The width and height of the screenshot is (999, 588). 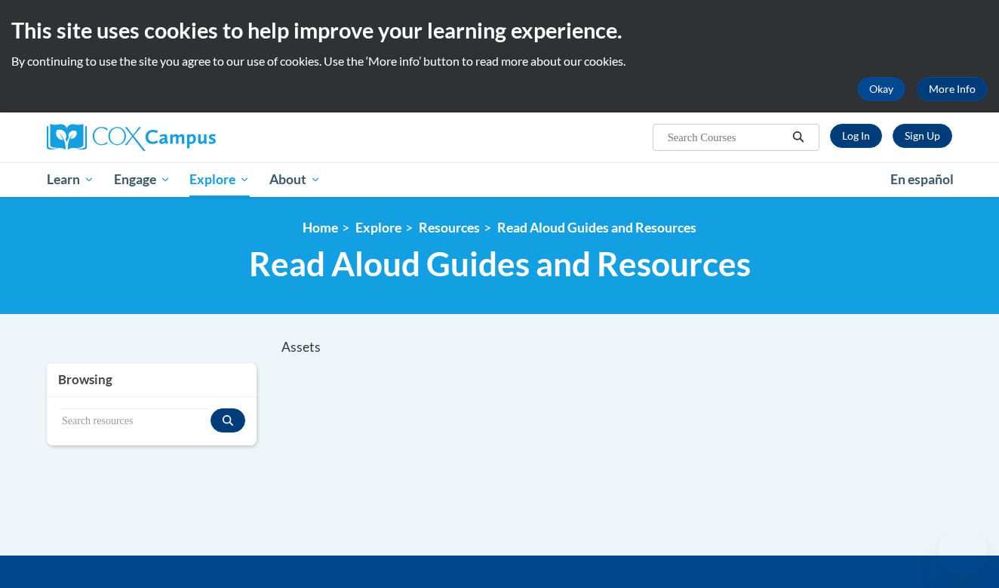 What do you see at coordinates (881, 89) in the screenshot?
I see `button: Okay` at bounding box center [881, 89].